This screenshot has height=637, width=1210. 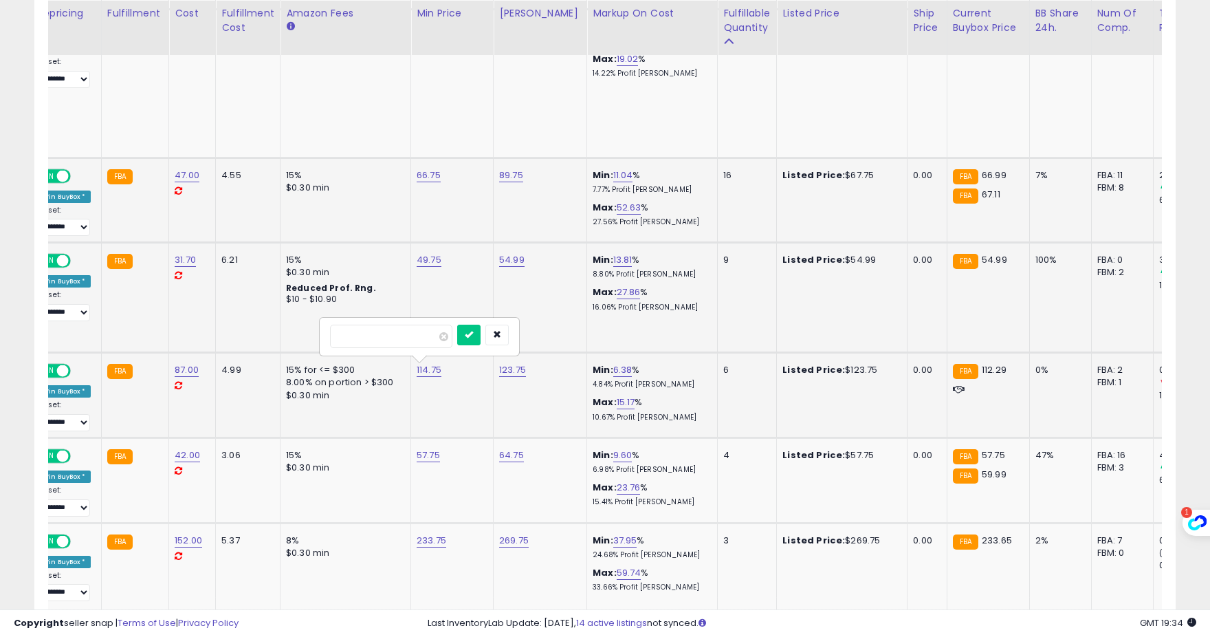 What do you see at coordinates (653, 28) in the screenshot?
I see `th: The percentage added to the cost of goods (COGS) that forms the calculator for Min & Max prices.` at bounding box center [653, 28].